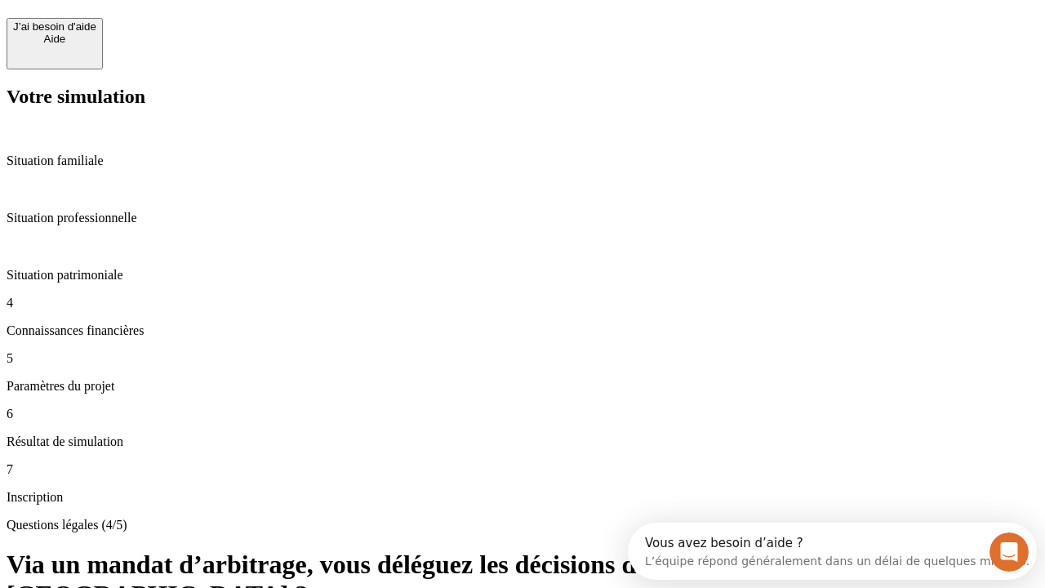 This screenshot has height=588, width=1045. What do you see at coordinates (522, 303) in the screenshot?
I see `p: 4` at bounding box center [522, 303].